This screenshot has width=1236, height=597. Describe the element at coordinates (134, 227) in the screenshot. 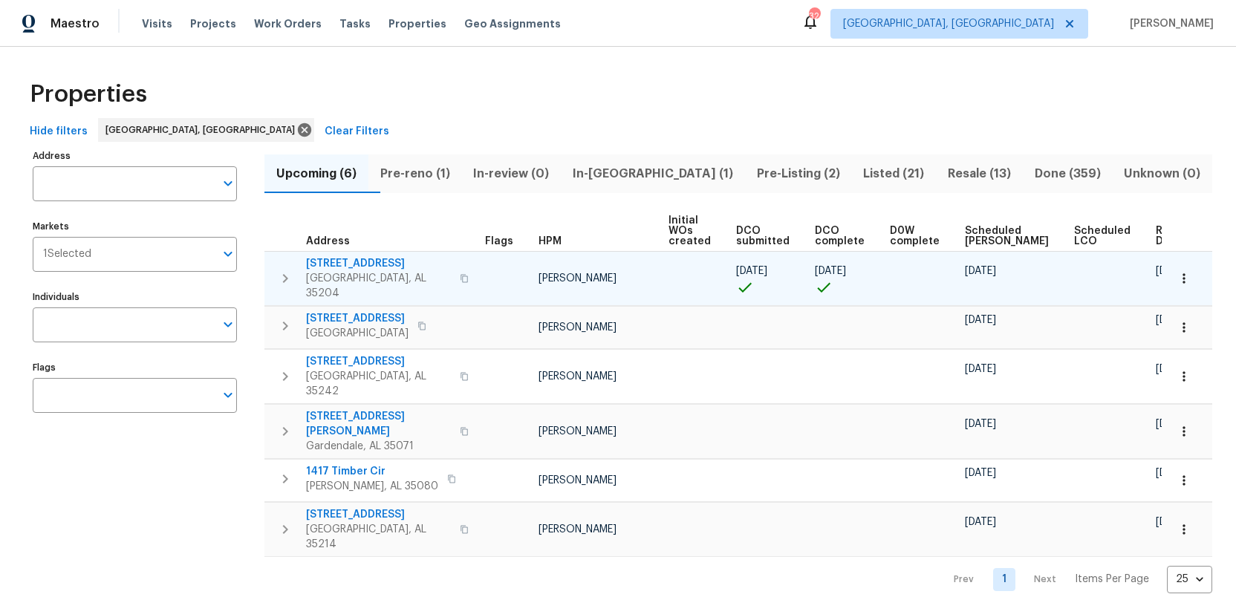

I see `label: Markets` at that location.